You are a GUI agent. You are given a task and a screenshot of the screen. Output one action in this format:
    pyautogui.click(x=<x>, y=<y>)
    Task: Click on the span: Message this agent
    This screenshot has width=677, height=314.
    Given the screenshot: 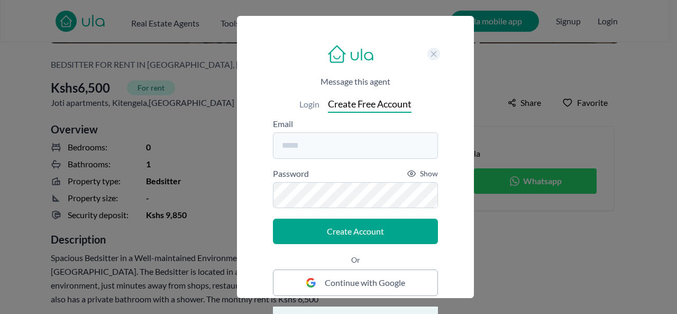 What is the action you would take?
    pyautogui.click(x=355, y=81)
    